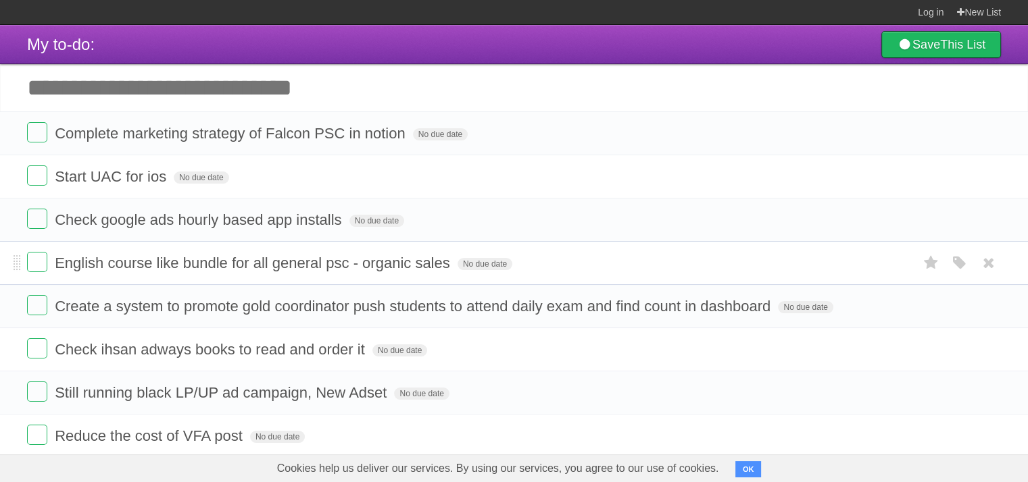 The width and height of the screenshot is (1028, 482). Describe the element at coordinates (199, 220) in the screenshot. I see `span: Check google ads hourly based app installs` at that location.